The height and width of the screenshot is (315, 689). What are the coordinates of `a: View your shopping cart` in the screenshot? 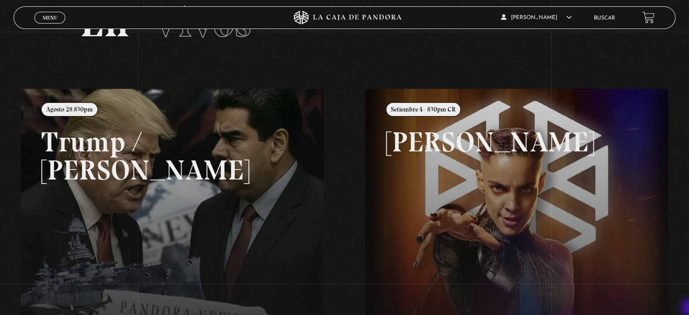 It's located at (649, 17).